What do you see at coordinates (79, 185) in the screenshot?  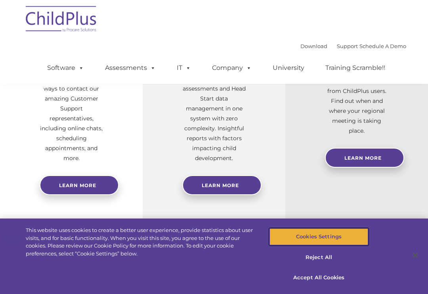 I see `a: Learn more` at bounding box center [79, 185].